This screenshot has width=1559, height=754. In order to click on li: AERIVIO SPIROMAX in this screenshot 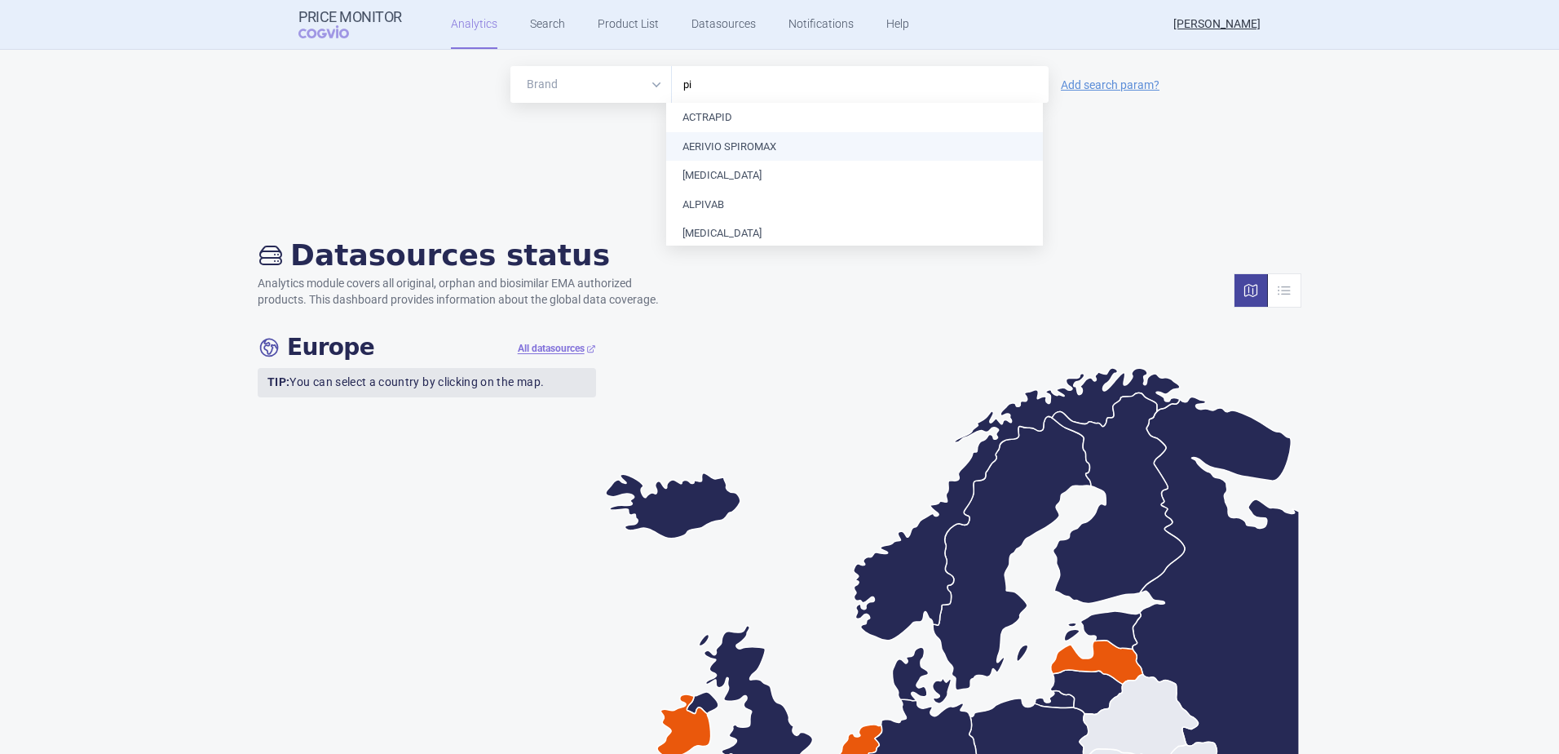, I will do `click(855, 147)`.